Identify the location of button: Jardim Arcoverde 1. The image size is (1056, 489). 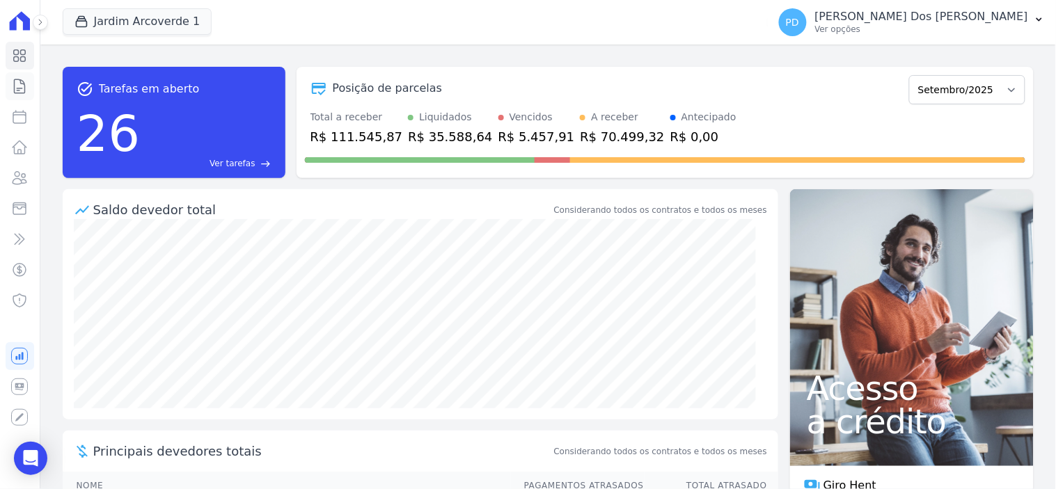
(137, 22).